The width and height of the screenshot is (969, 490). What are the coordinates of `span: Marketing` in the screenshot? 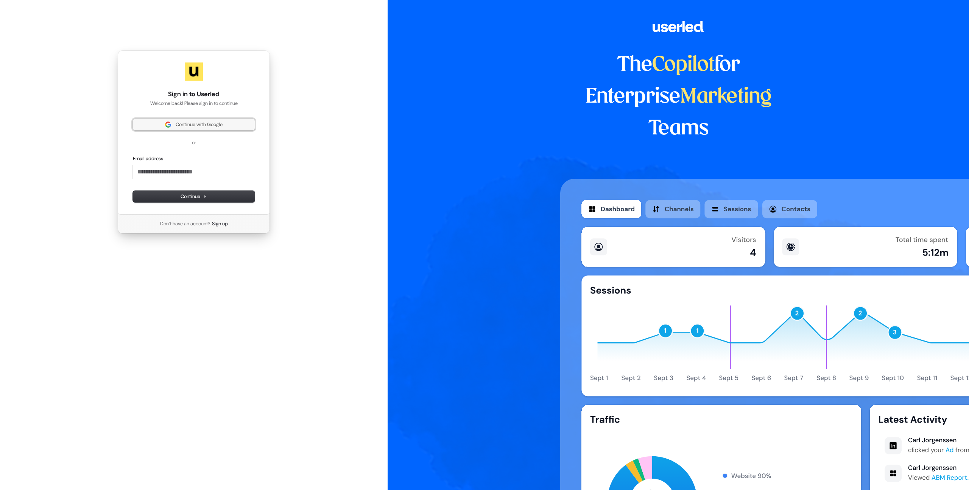 It's located at (726, 97).